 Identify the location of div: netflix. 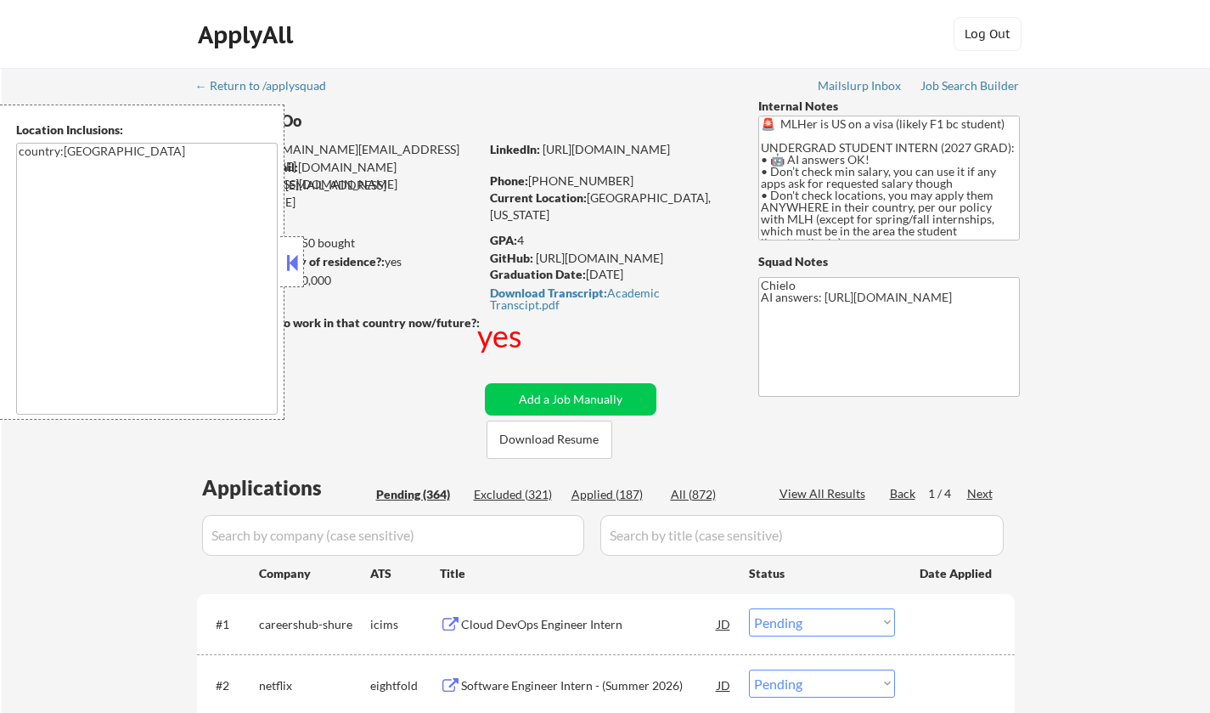
(314, 686).